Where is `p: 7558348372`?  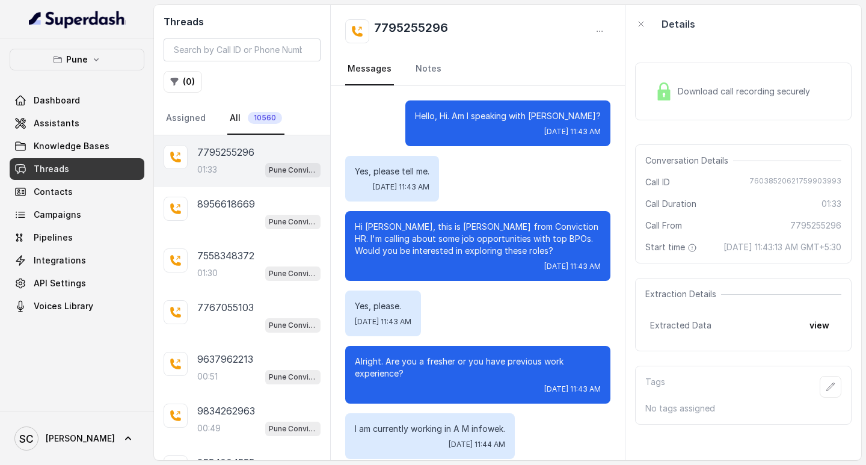 p: 7558348372 is located at coordinates (225, 255).